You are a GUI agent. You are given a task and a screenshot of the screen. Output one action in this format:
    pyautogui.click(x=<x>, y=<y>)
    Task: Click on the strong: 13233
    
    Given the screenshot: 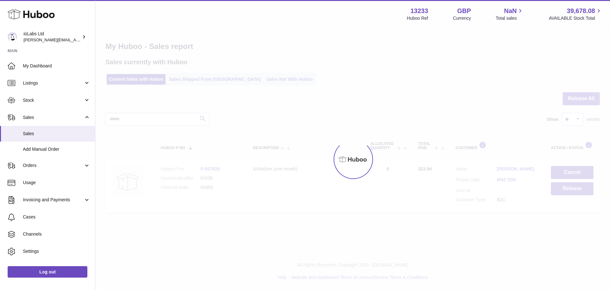 What is the action you would take?
    pyautogui.click(x=419, y=11)
    